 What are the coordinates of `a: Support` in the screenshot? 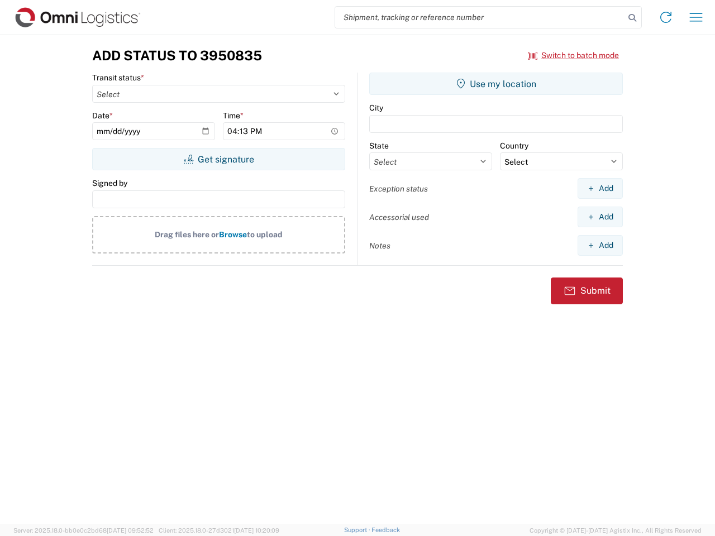 It's located at (358, 530).